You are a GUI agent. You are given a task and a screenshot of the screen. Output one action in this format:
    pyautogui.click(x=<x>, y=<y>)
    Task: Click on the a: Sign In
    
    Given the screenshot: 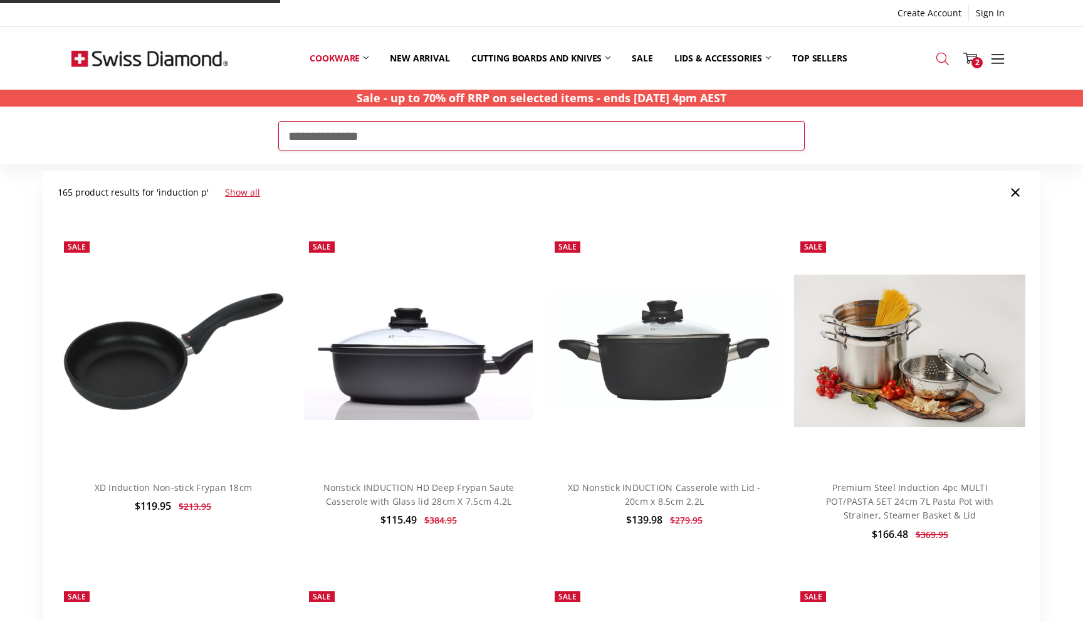 What is the action you would take?
    pyautogui.click(x=991, y=13)
    